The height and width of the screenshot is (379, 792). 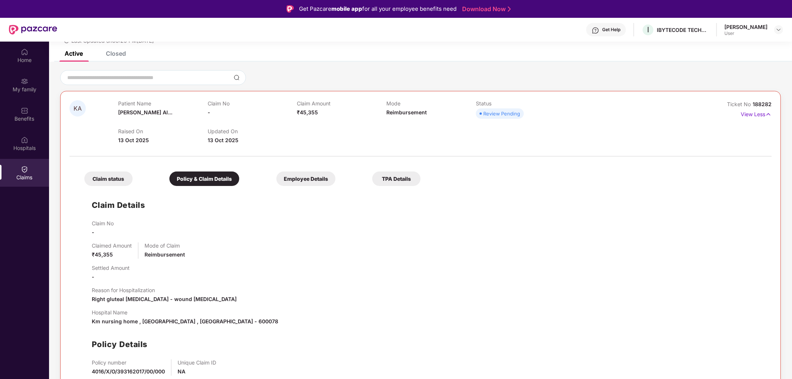 What do you see at coordinates (683, 30) in the screenshot?
I see `div: IBYTECODE TECHNOLOGIES PRIVATE LIMITED` at bounding box center [683, 30].